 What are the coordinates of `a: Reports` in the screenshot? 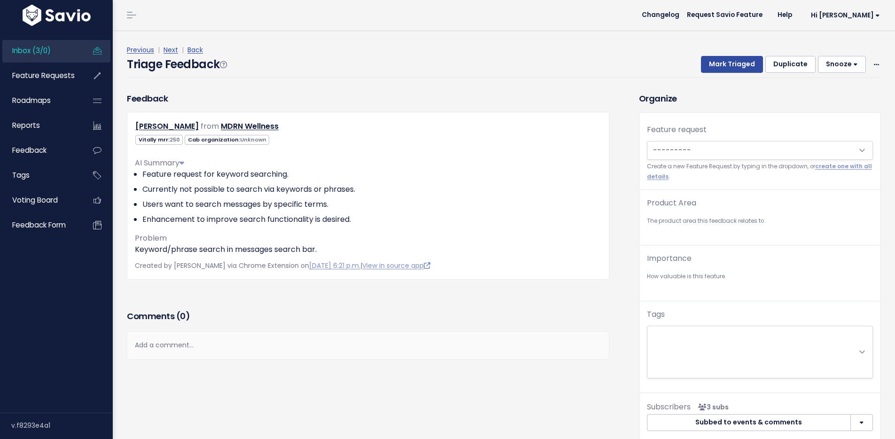 It's located at (40, 125).